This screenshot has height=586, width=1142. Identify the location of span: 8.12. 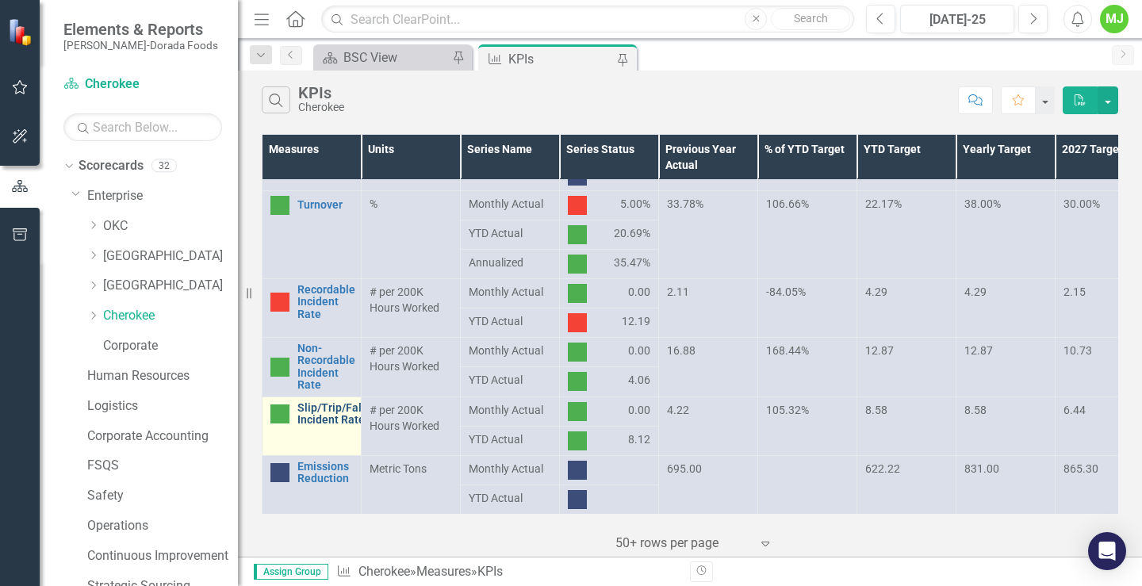
(639, 441).